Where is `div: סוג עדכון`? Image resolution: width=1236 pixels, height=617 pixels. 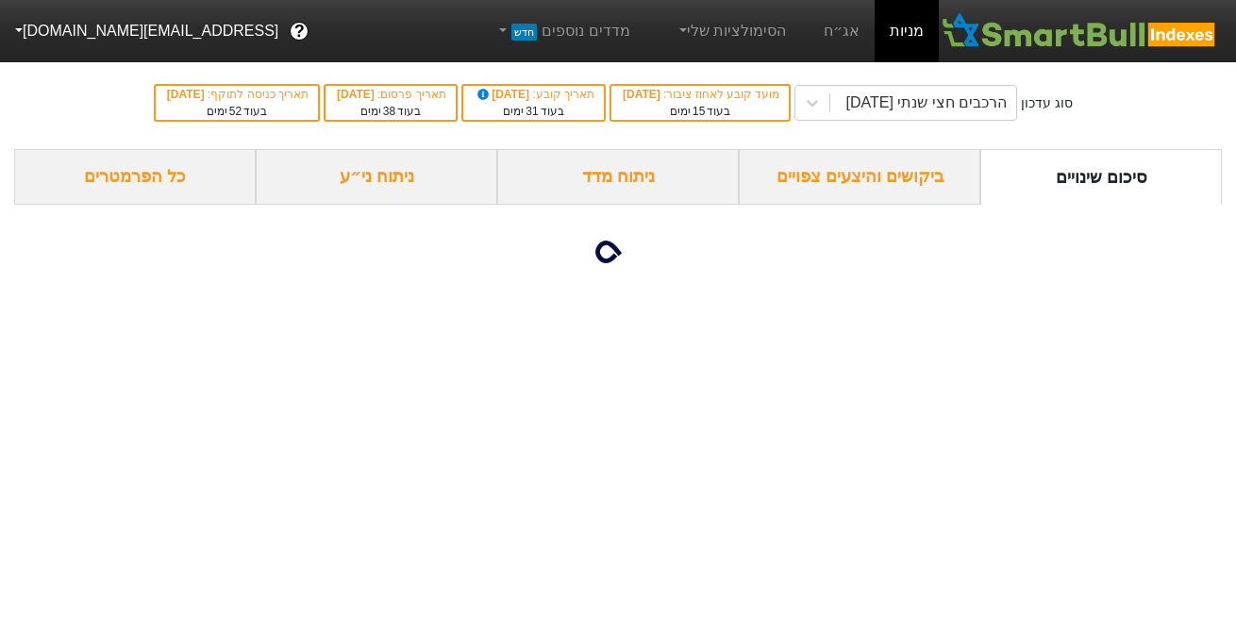
div: סוג עדכון is located at coordinates (1047, 103).